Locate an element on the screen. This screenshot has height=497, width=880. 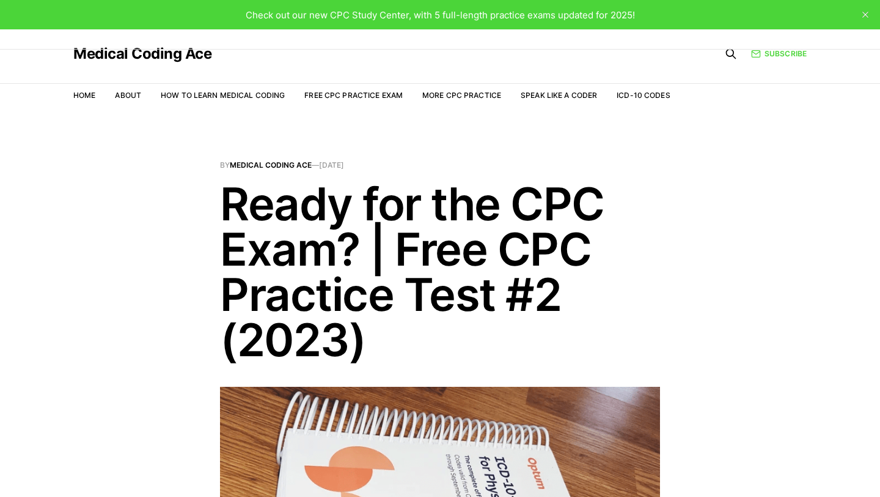
a: Home is located at coordinates (84, 95).